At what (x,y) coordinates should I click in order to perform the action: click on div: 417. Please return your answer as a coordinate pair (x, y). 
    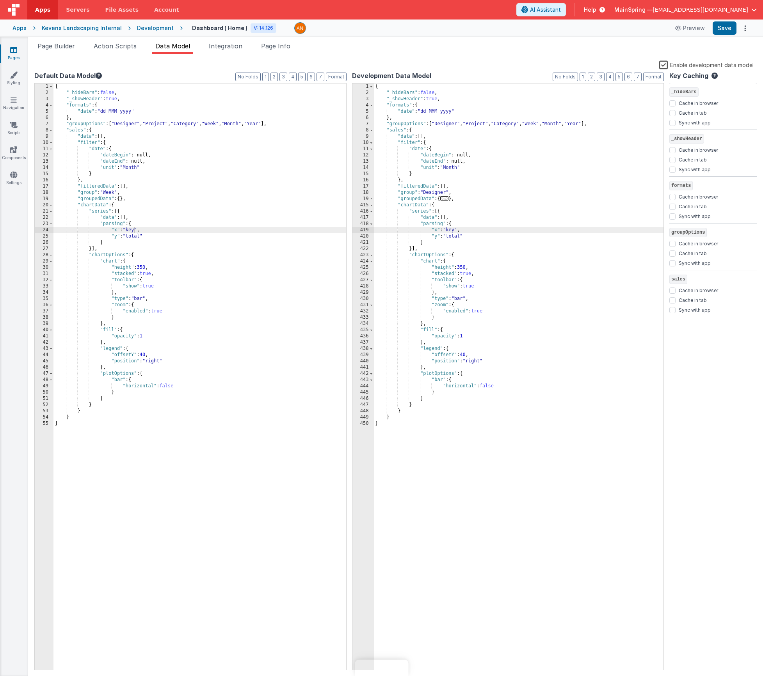
    Looking at the image, I should click on (363, 218).